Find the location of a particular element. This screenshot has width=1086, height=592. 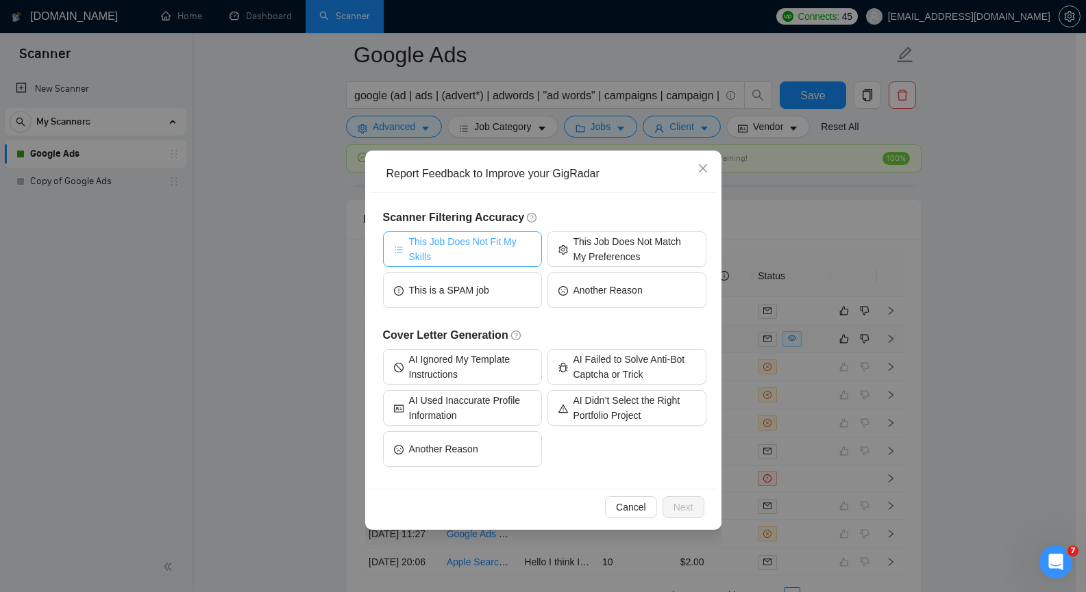

h5: Cover Letter Generation is located at coordinates (545, 336).